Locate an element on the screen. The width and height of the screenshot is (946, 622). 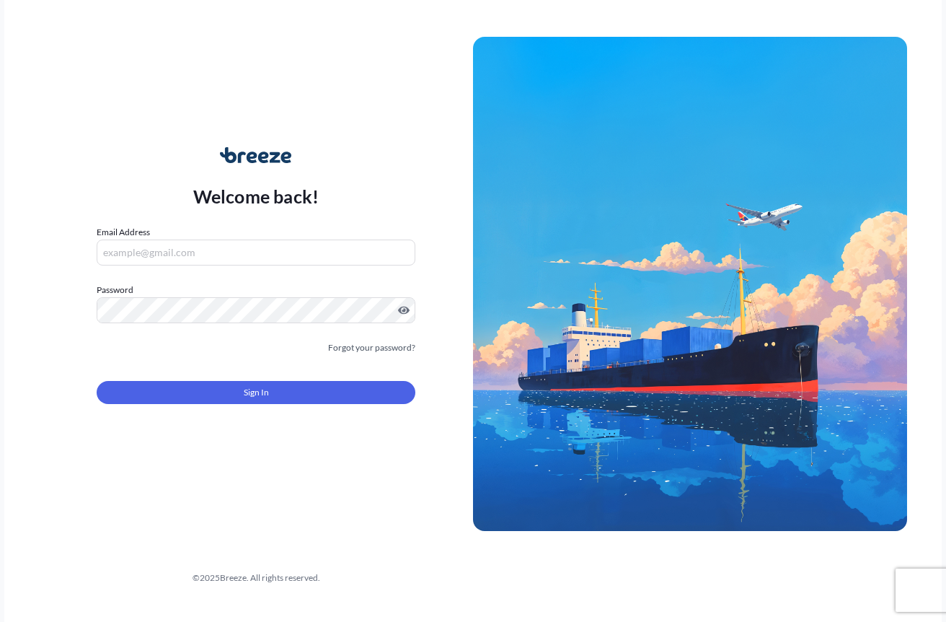
span: Sign In is located at coordinates (256, 392).